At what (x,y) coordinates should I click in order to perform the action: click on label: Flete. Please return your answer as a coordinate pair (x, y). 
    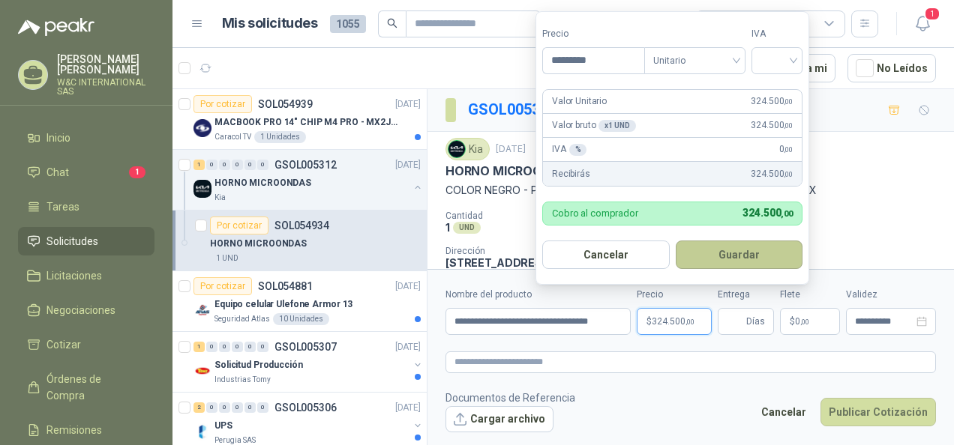
    Looking at the image, I should click on (810, 295).